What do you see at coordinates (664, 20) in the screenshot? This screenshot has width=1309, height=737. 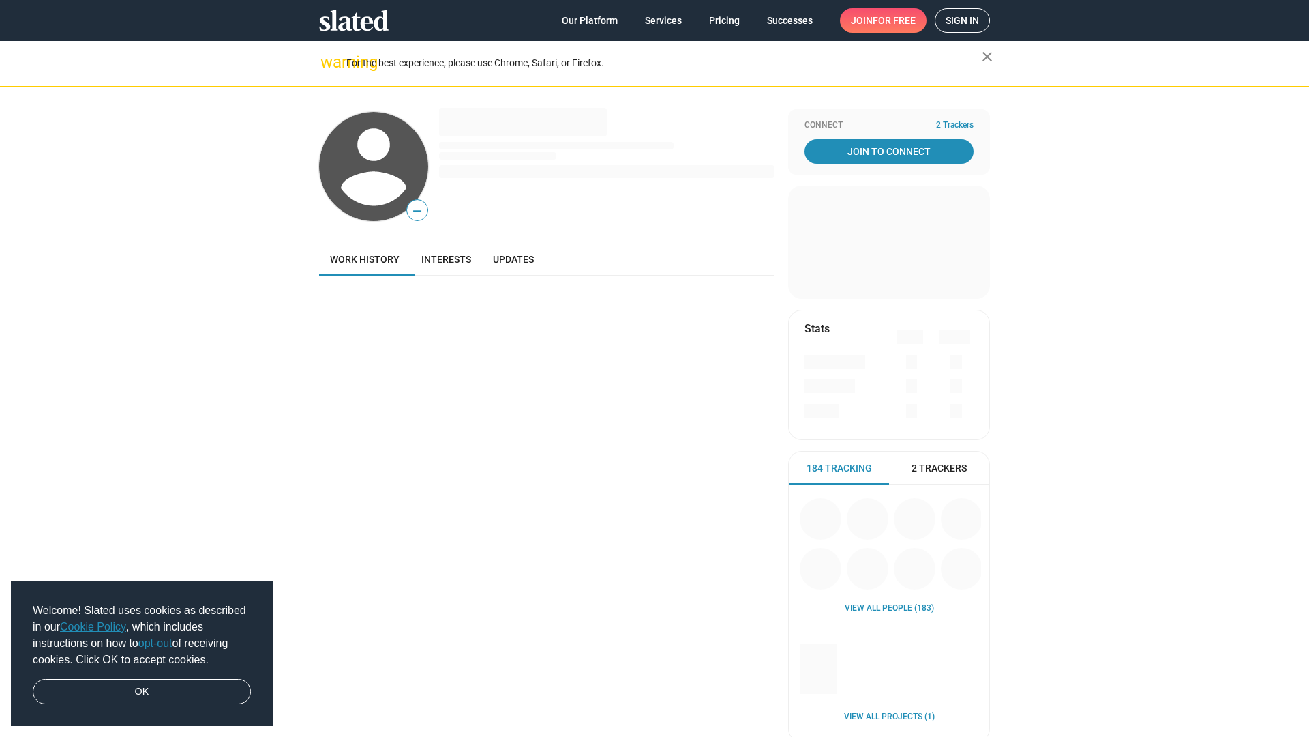 I see `a: Services` at bounding box center [664, 20].